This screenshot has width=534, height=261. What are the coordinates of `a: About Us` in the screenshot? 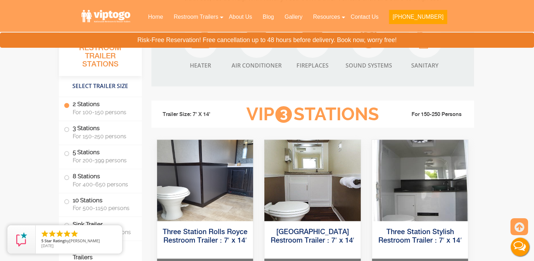 It's located at (240, 17).